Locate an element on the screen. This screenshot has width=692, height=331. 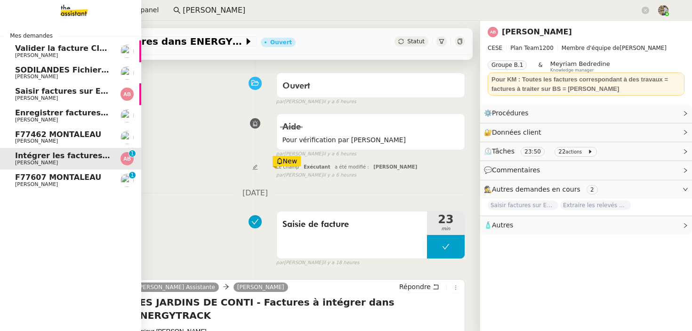
span: il y a 18 heures is located at coordinates (341, 263).